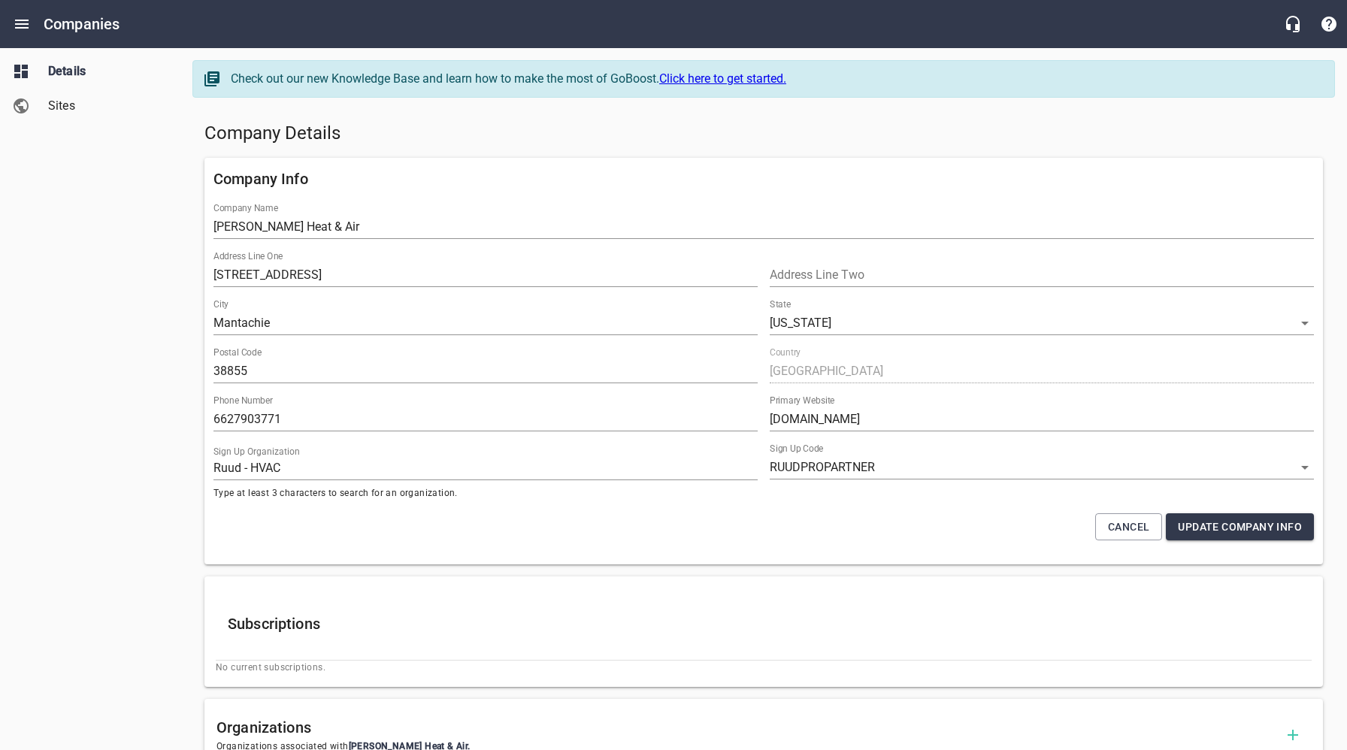 This screenshot has width=1347, height=750. I want to click on div: Check out our new Knowledge Base and learn how to make the most of GoBoost., so click(775, 79).